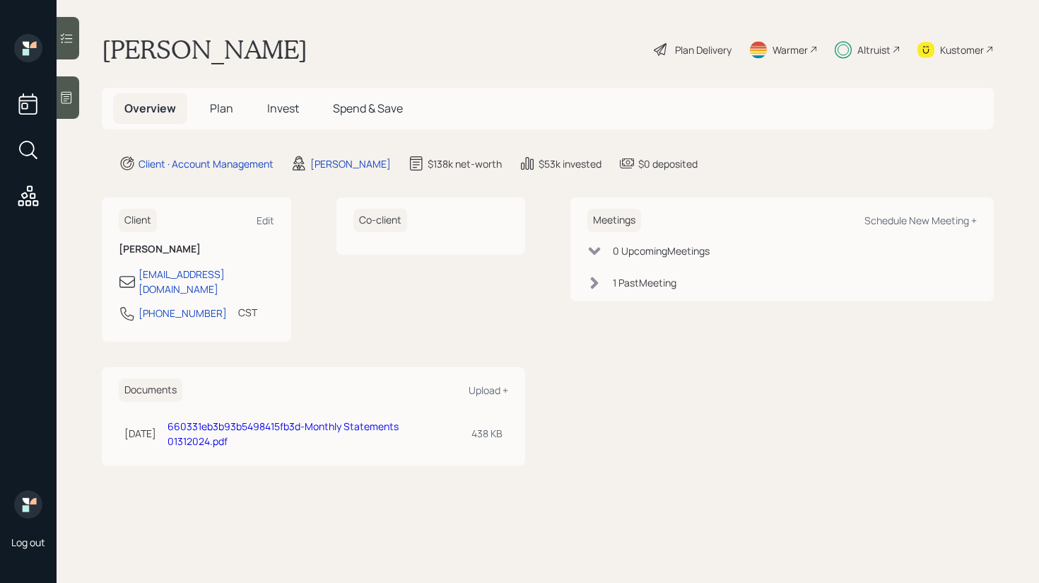 This screenshot has height=583, width=1039. What do you see at coordinates (464, 163) in the screenshot?
I see `div: $138k net-worth` at bounding box center [464, 163].